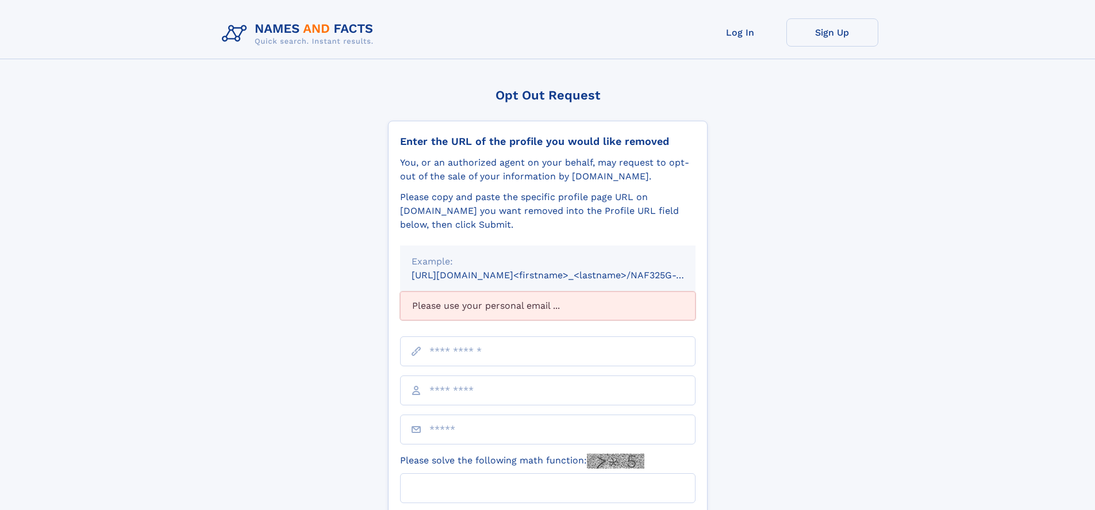 The width and height of the screenshot is (1095, 510). I want to click on div: Example:, so click(548, 262).